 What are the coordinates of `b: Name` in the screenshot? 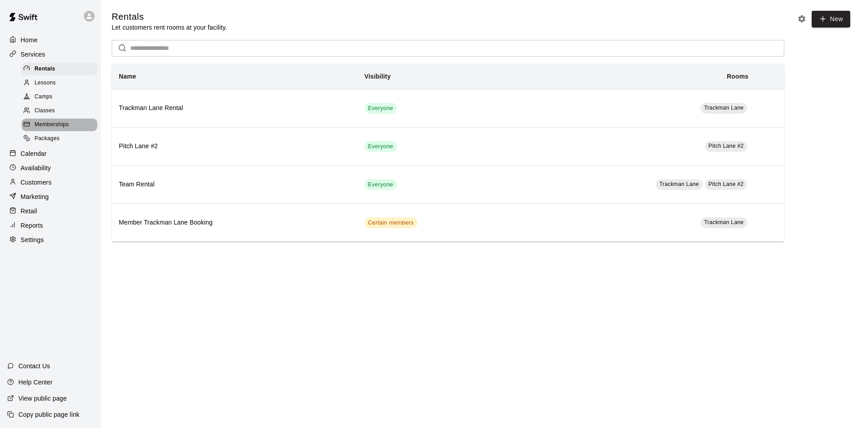 It's located at (127, 76).